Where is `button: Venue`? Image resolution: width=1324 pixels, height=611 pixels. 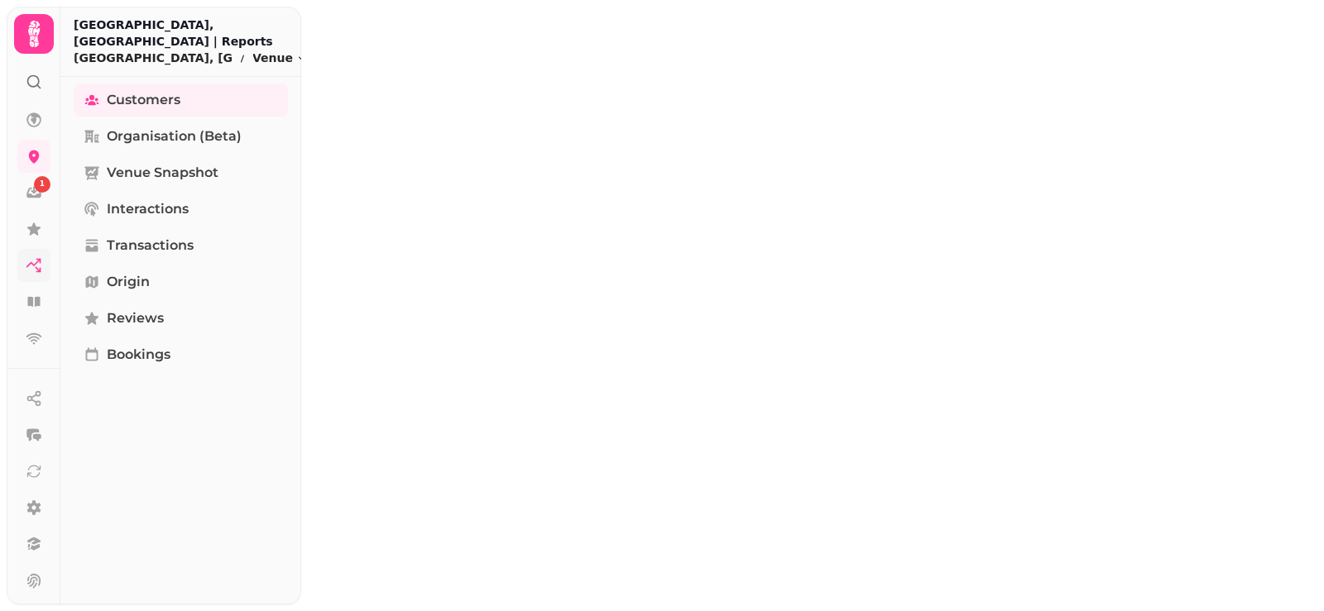 button: Venue is located at coordinates (279, 58).